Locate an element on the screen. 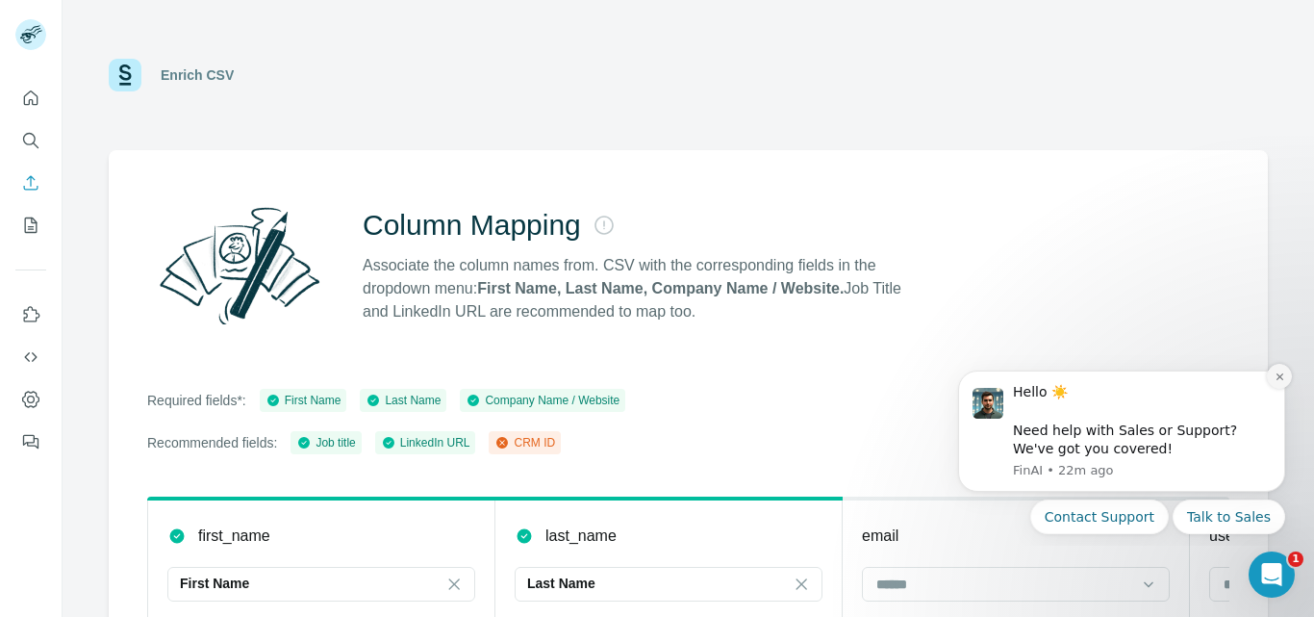  button: Search is located at coordinates (31, 140).